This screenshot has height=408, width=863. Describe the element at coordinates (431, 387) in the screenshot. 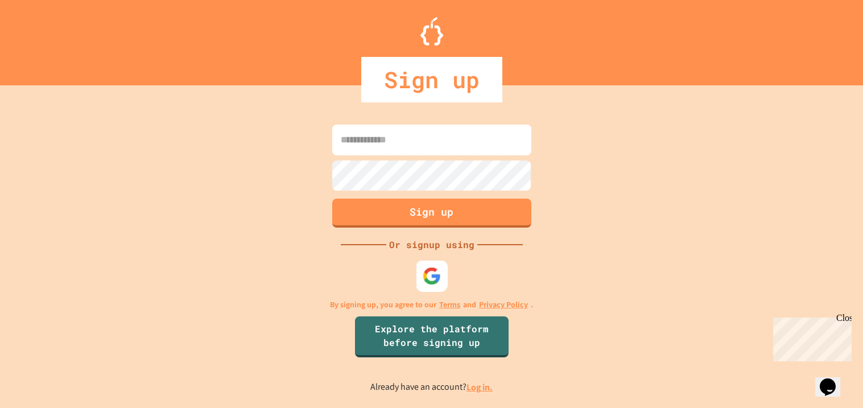

I see `p: Already have an account?` at that location.